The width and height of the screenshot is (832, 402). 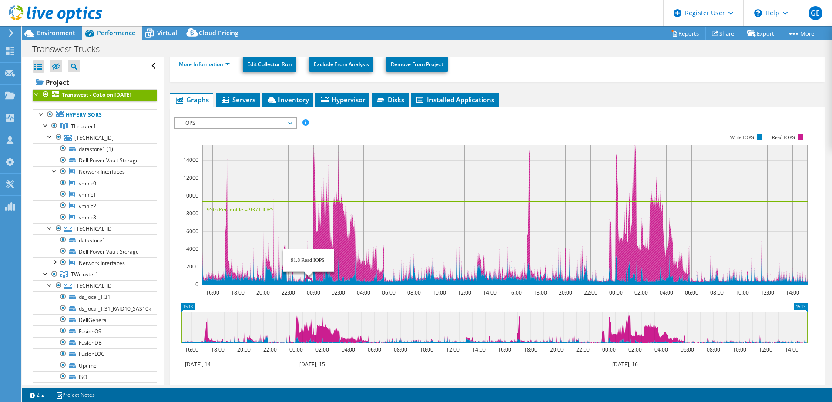 What do you see at coordinates (685, 33) in the screenshot?
I see `a: Reports` at bounding box center [685, 33].